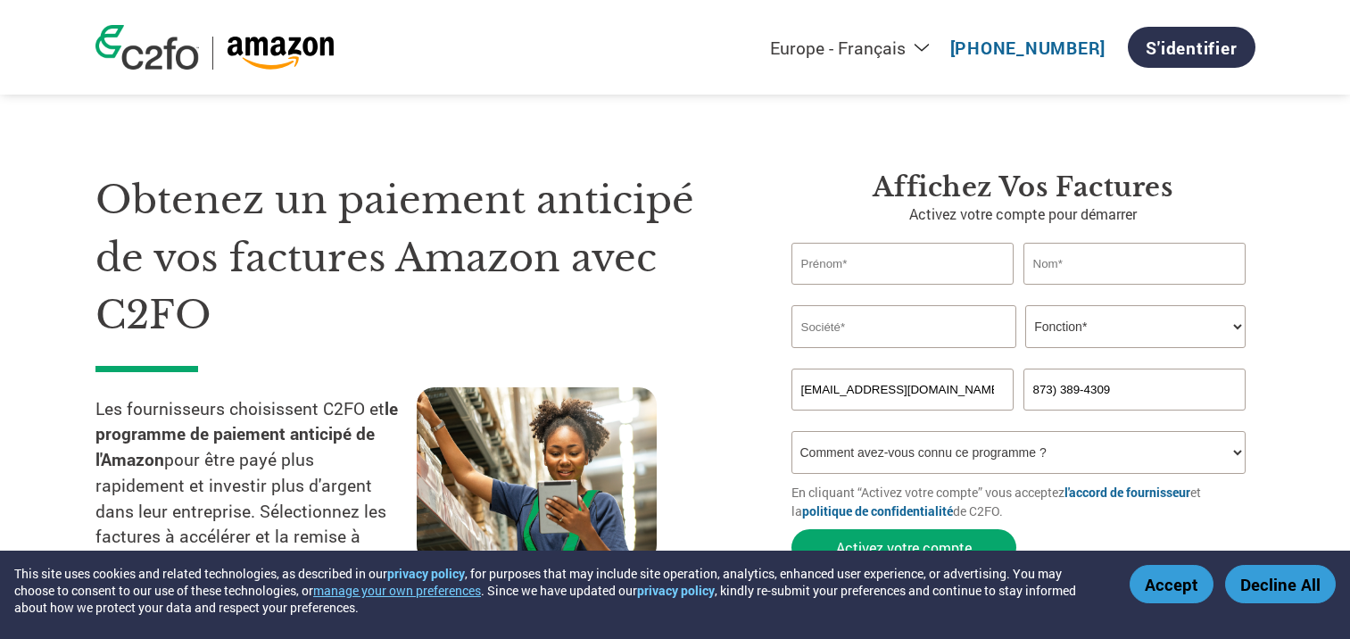  What do you see at coordinates (246, 434) in the screenshot?
I see `strong: le programme de paiement anticipé de l'Amazon` at bounding box center [246, 434].